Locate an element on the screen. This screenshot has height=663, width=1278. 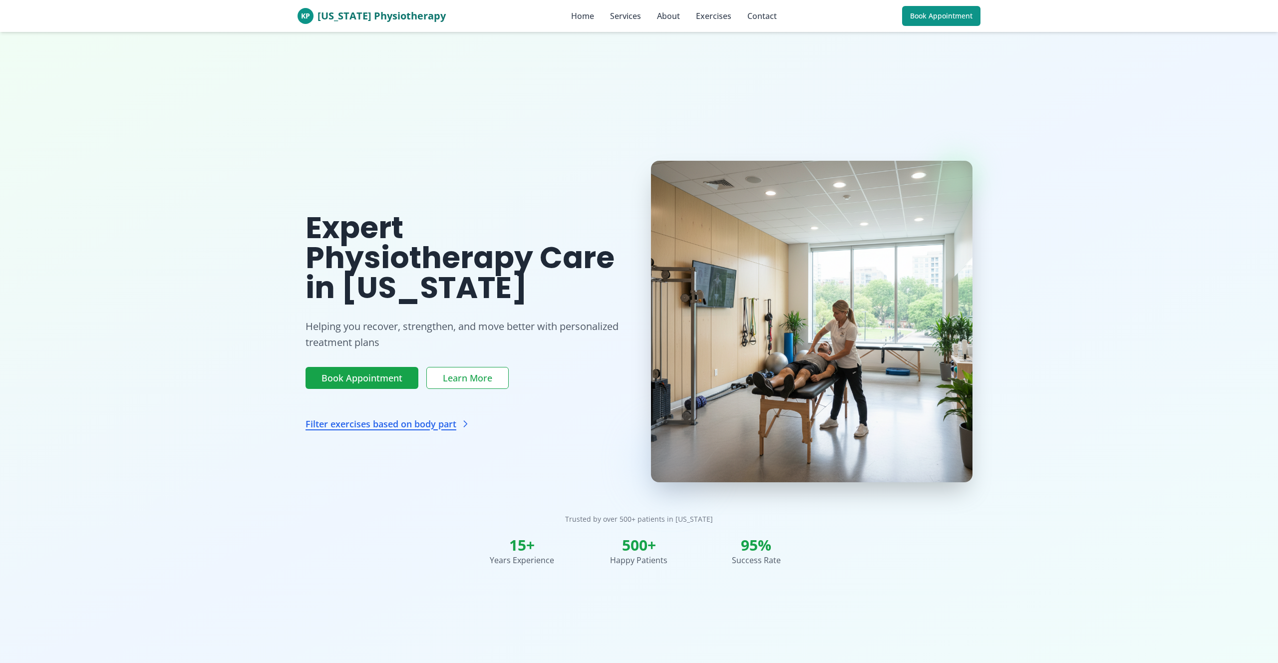
div: 15+ is located at coordinates (522, 545).